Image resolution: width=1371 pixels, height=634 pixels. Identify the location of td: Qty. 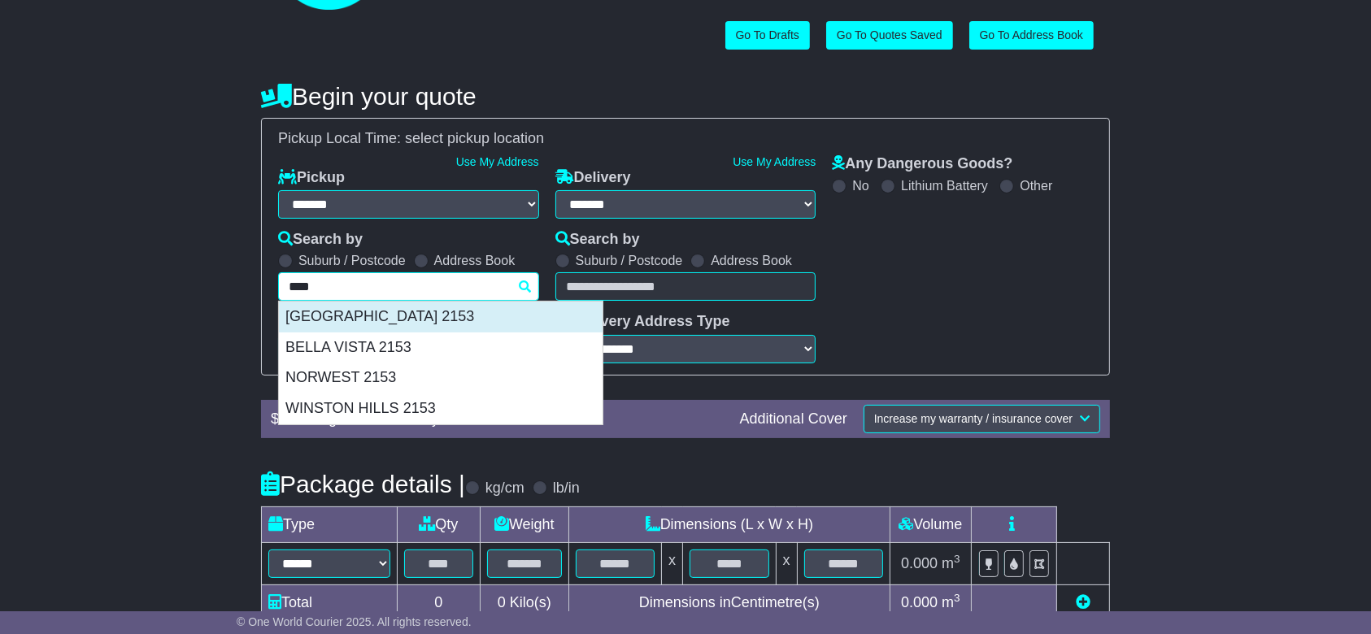
(439, 524).